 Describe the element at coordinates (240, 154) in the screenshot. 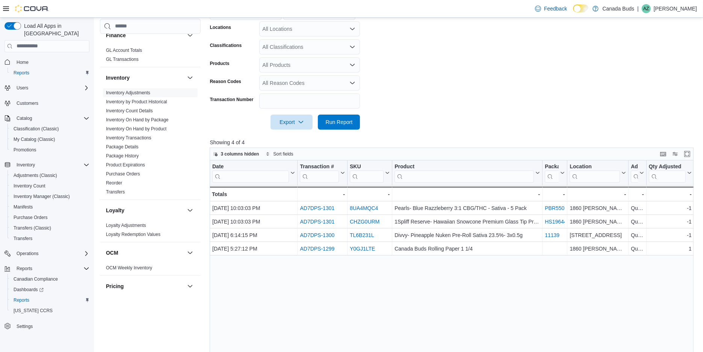

I see `span: 3 columns hidden` at that location.